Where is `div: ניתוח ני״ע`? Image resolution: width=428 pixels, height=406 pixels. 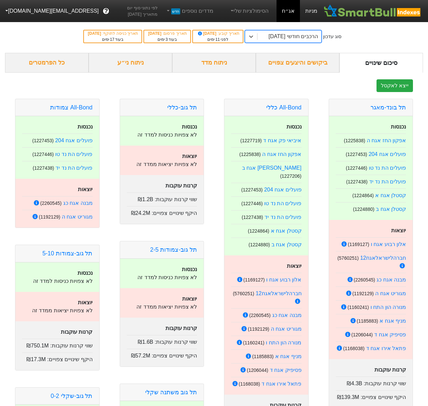 div: ניתוח ני״ע is located at coordinates (131, 63).